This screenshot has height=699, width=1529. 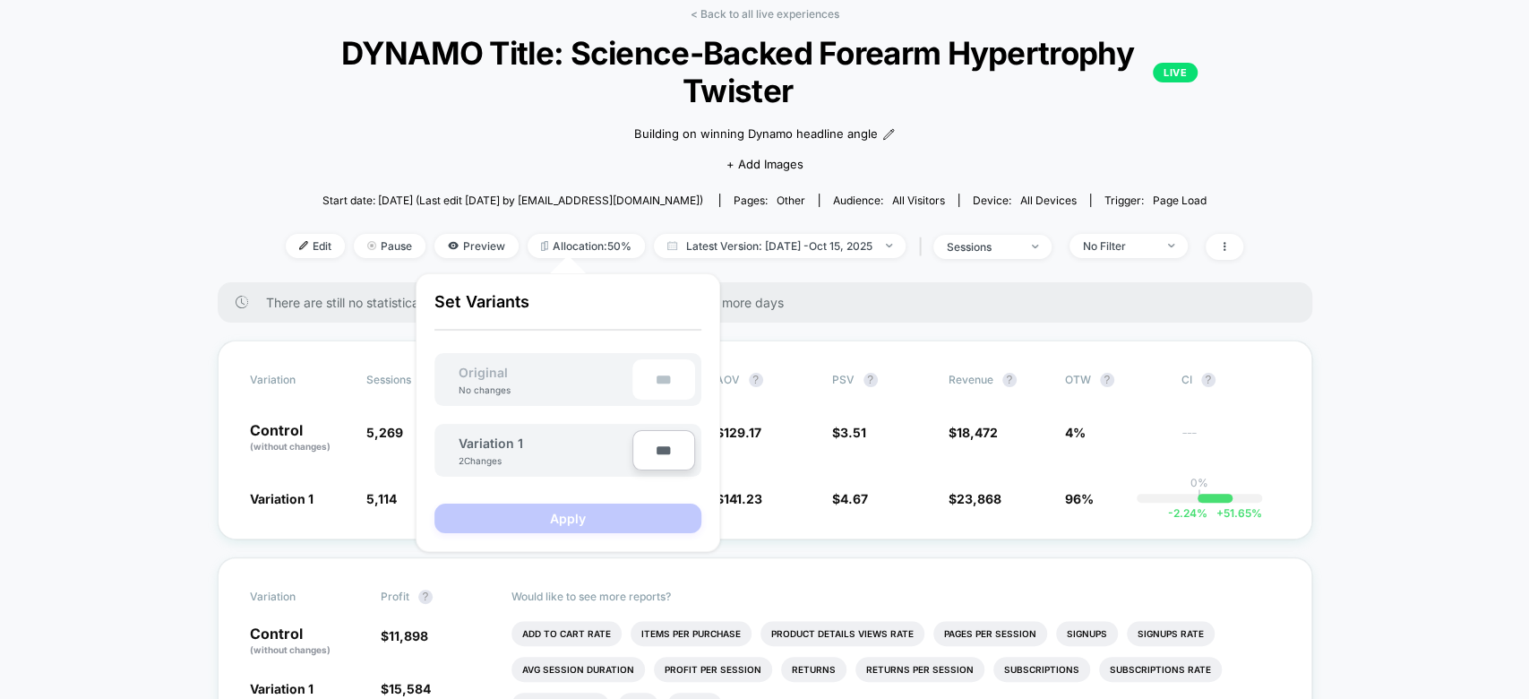 What do you see at coordinates (1234, 512) in the screenshot?
I see `span: 51.65 %` at bounding box center [1234, 512].